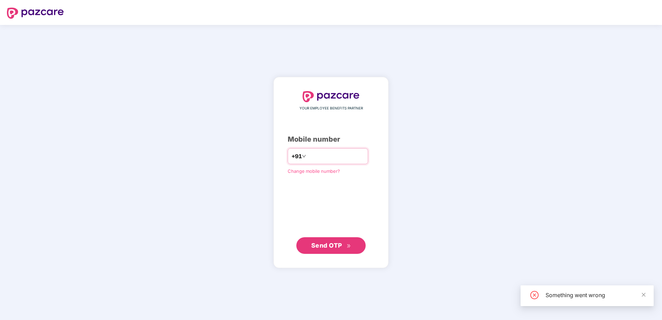 This screenshot has height=320, width=662. Describe the element at coordinates (331, 139) in the screenshot. I see `div: Mobile number` at that location.